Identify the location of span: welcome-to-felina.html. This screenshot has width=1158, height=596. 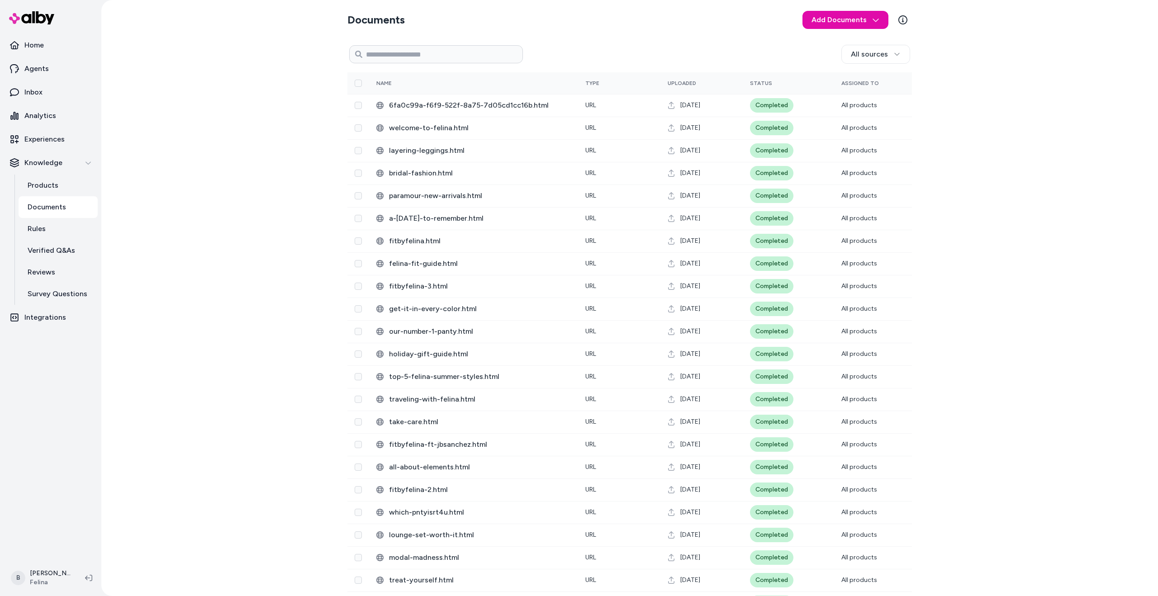
(480, 128).